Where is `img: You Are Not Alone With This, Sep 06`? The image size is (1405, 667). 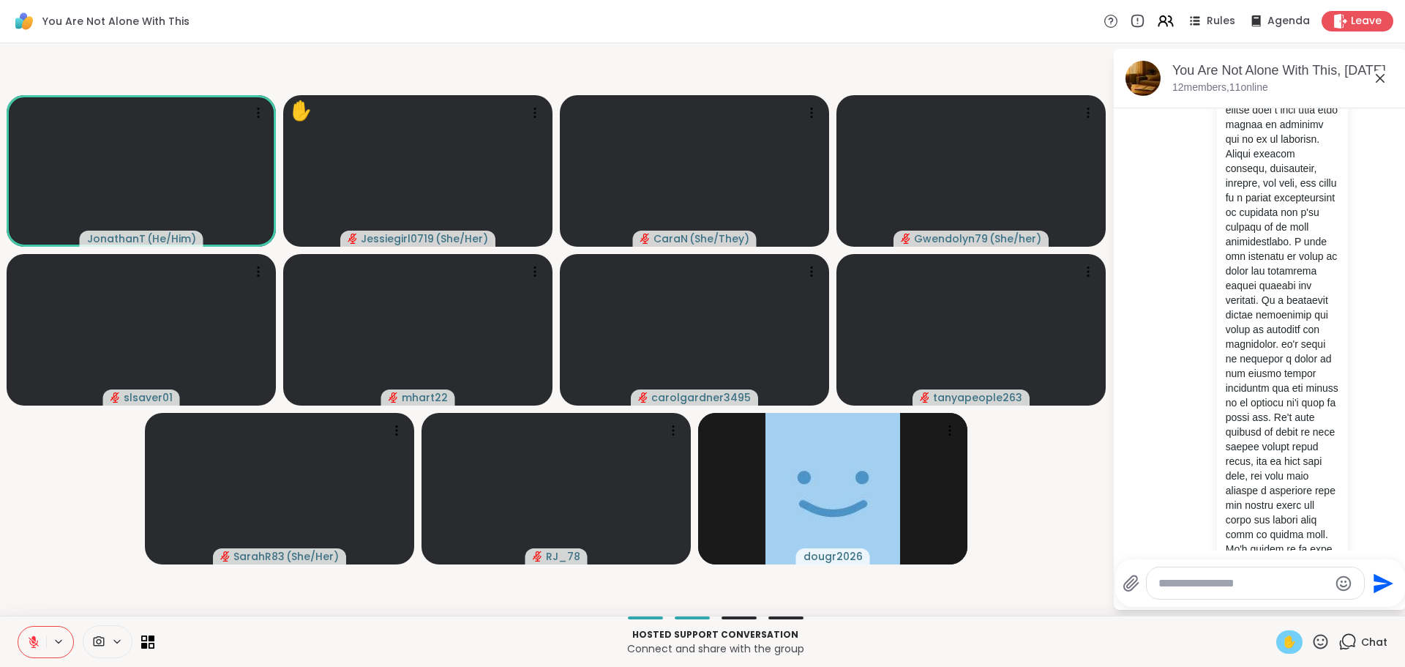
img: You Are Not Alone With This, Sep 06 is located at coordinates (1143, 78).